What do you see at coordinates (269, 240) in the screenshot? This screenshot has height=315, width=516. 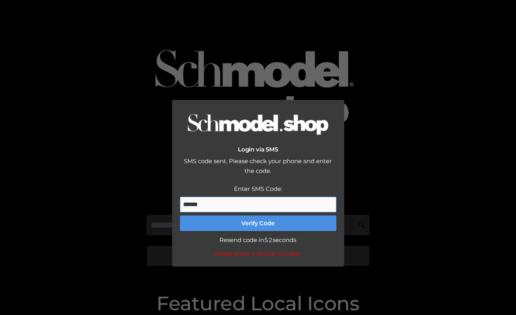 I see `span: 52` at bounding box center [269, 240].